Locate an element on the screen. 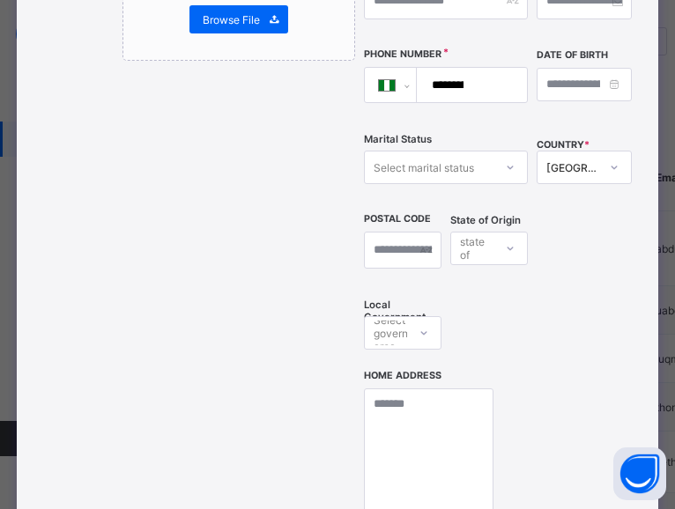  span: Marital Status is located at coordinates (398, 139).